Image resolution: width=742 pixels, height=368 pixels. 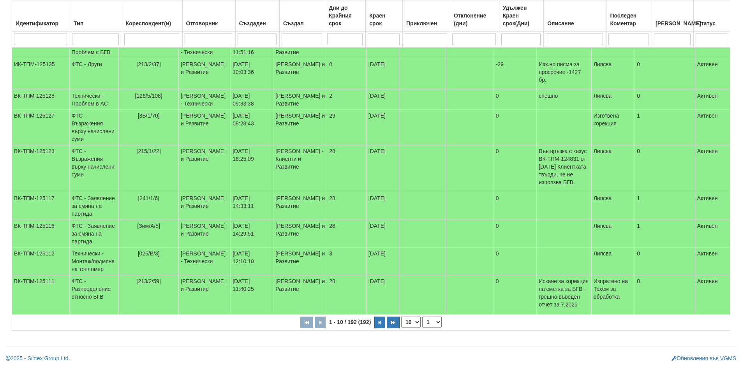 What do you see at coordinates (411, 322) in the screenshot?
I see `select: Брой редове на страница` at bounding box center [411, 322].